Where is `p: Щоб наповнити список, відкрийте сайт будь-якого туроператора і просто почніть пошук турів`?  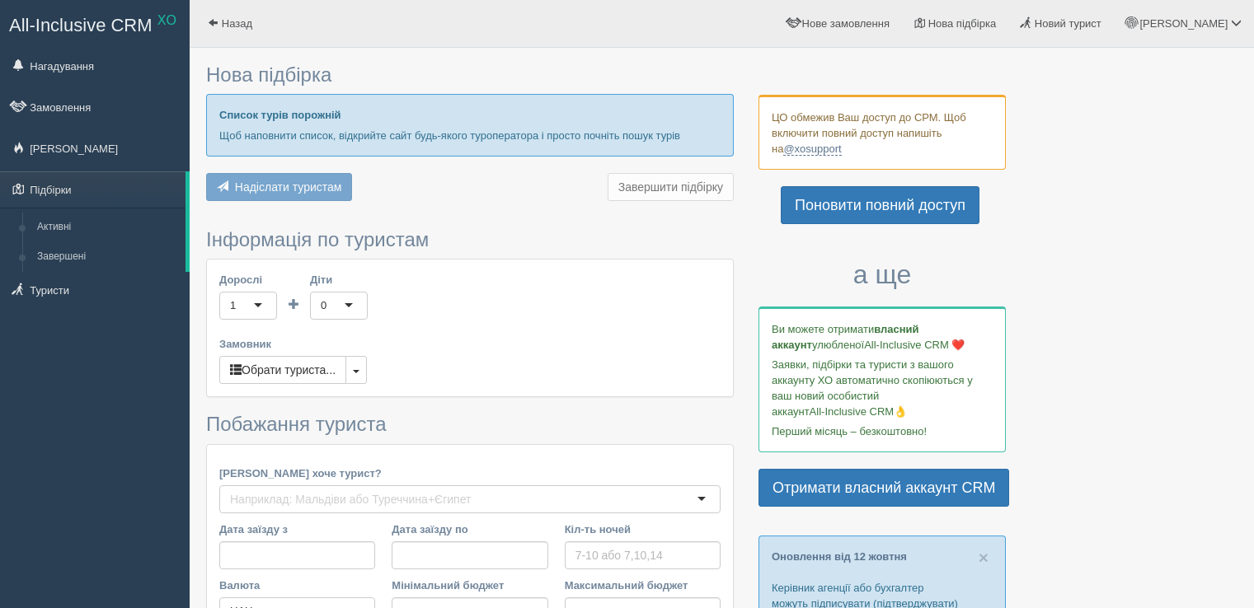
p: Щоб наповнити список, відкрийте сайт будь-якого туроператора і просто почніть пошук турів is located at coordinates (470, 135).